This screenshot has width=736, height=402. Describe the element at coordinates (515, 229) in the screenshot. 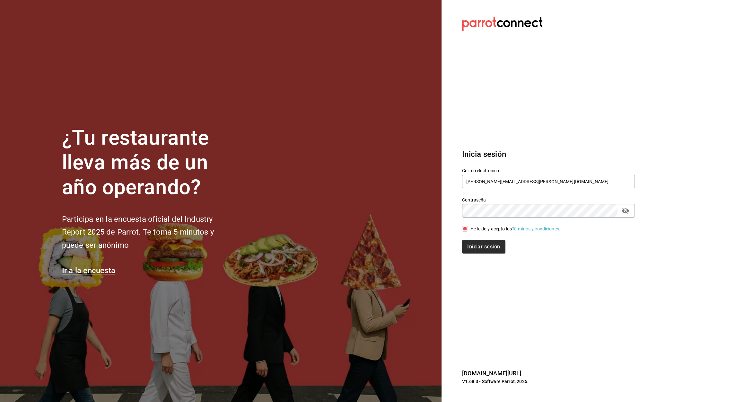

I see `div: He leído y acepto los` at that location.